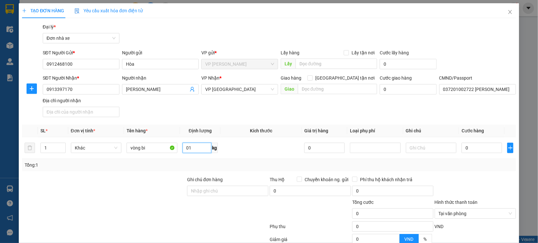 This screenshot has width=538, height=243. I want to click on div: CMND/Passport, so click(478, 78).